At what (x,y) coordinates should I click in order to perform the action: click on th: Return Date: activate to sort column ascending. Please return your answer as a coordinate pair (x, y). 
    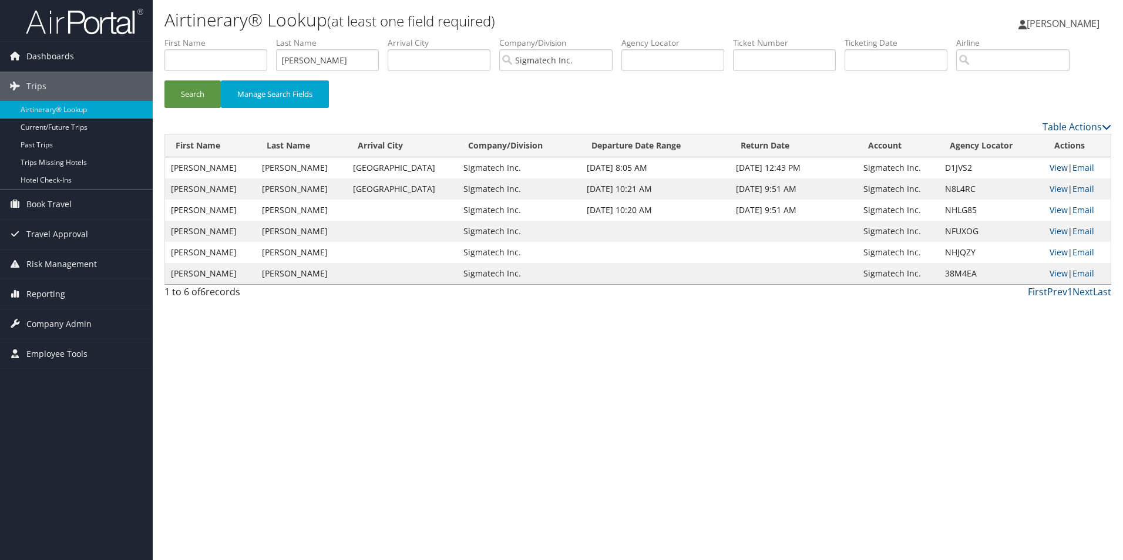
    Looking at the image, I should click on (793, 146).